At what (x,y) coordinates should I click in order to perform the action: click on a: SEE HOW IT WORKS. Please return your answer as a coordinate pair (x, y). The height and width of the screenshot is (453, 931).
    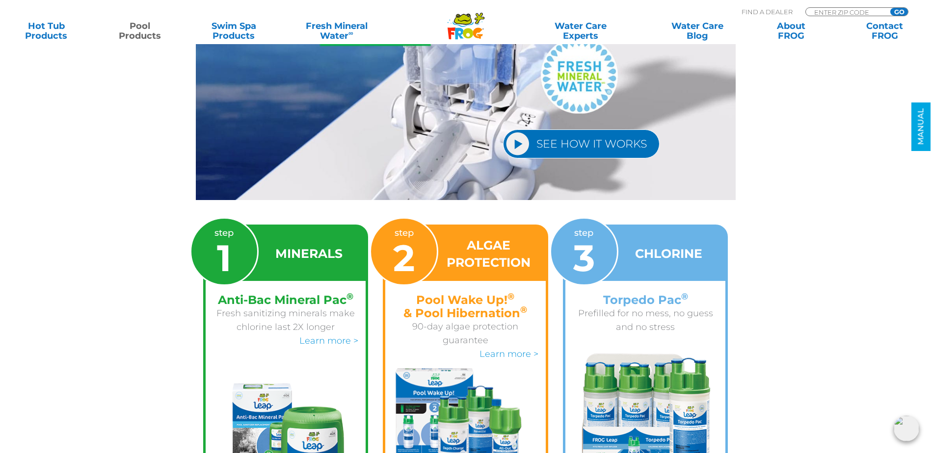
    Looking at the image, I should click on (581, 144).